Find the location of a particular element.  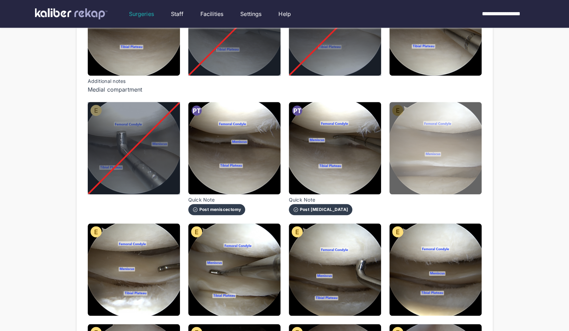

div: Settings is located at coordinates (250, 14).